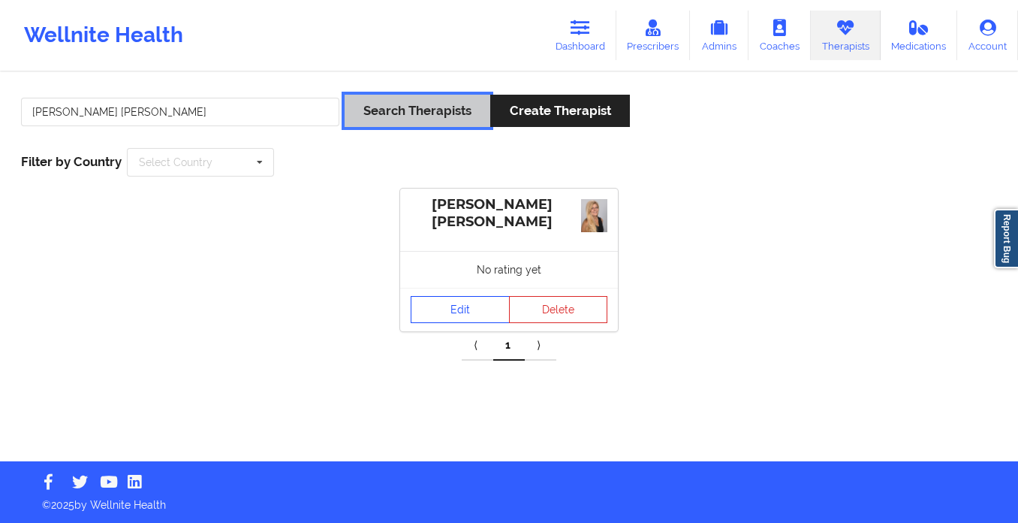 This screenshot has width=1018, height=523. What do you see at coordinates (176, 162) in the screenshot?
I see `div: Select Country` at bounding box center [176, 162].